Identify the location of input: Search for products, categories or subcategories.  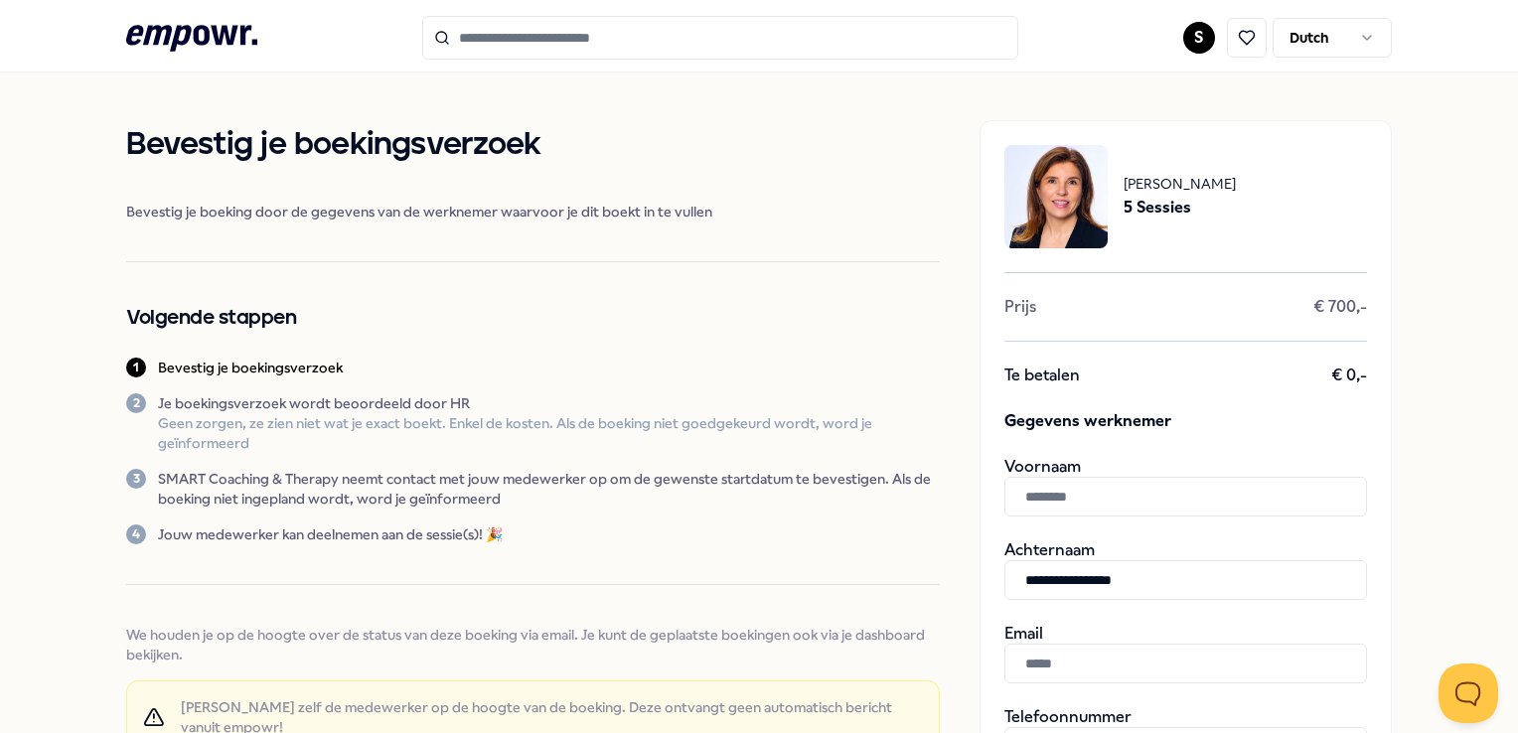
(720, 38).